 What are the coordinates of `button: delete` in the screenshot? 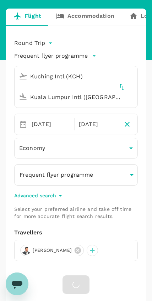 It's located at (122, 87).